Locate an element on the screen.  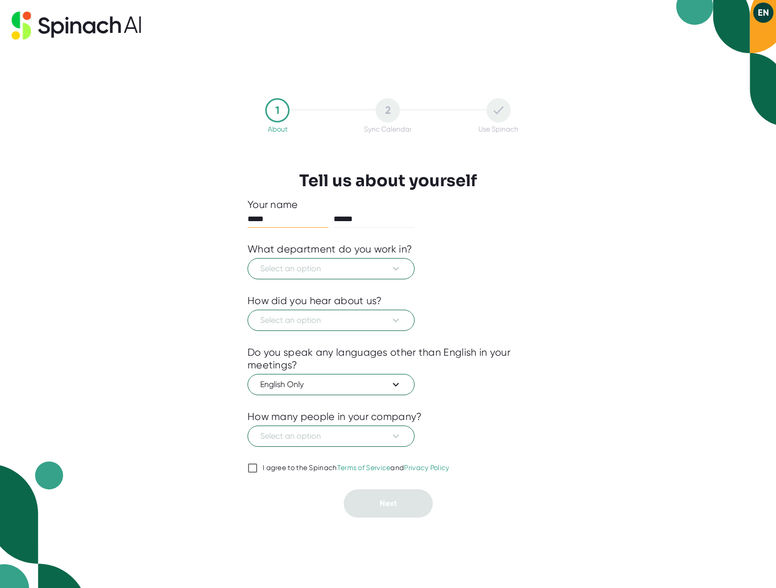
div: 1 is located at coordinates (277, 110).